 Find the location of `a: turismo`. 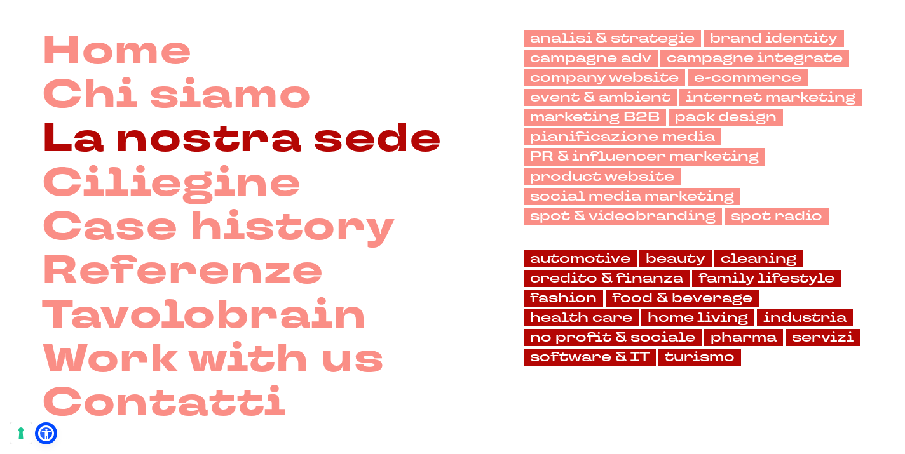

a: turismo is located at coordinates (700, 357).